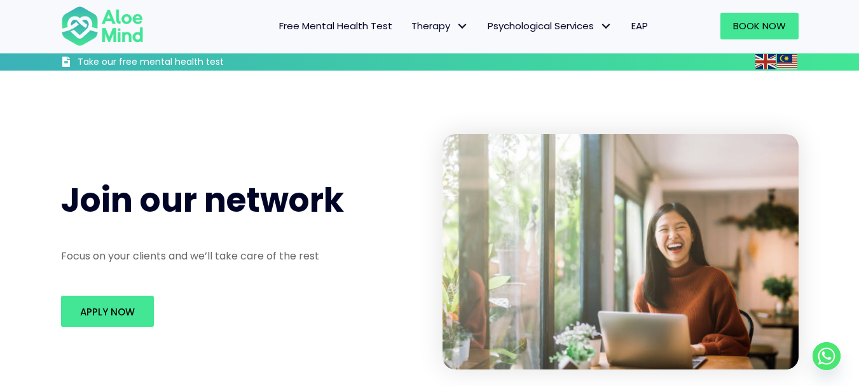 Image resolution: width=859 pixels, height=386 pixels. I want to click on span: EAP, so click(639, 25).